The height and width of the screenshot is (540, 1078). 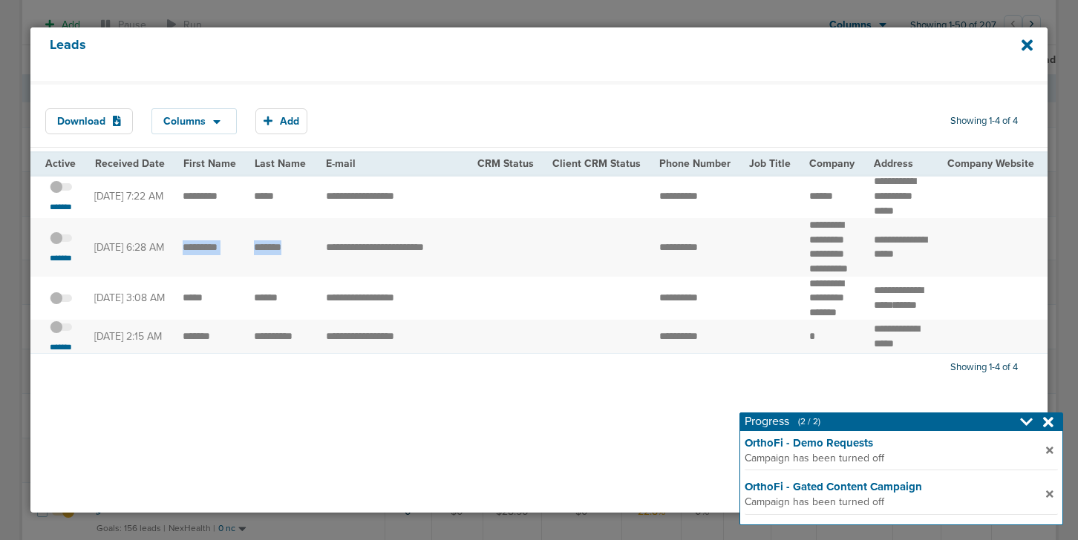 I want to click on span: Last Name, so click(x=280, y=163).